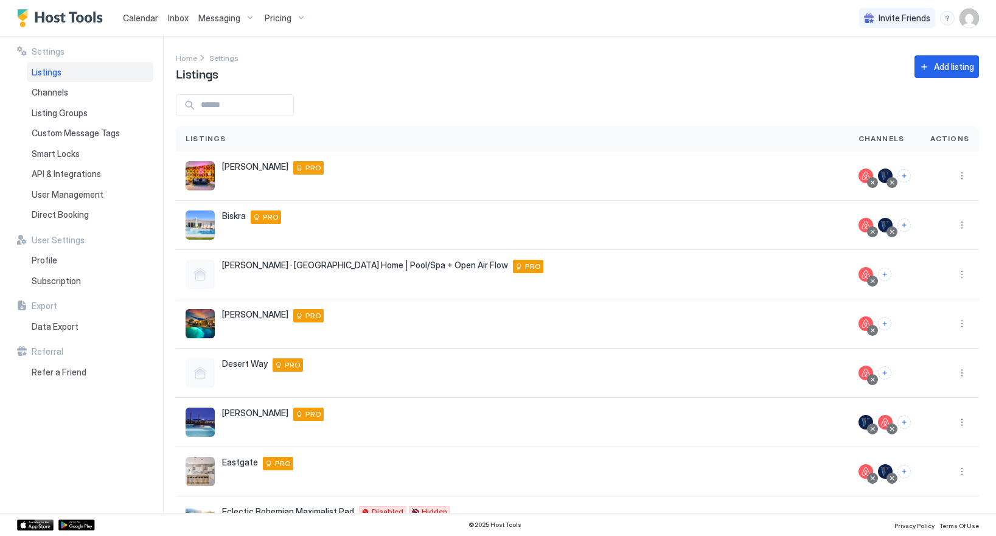 The height and width of the screenshot is (536, 996). I want to click on span: Home, so click(186, 58).